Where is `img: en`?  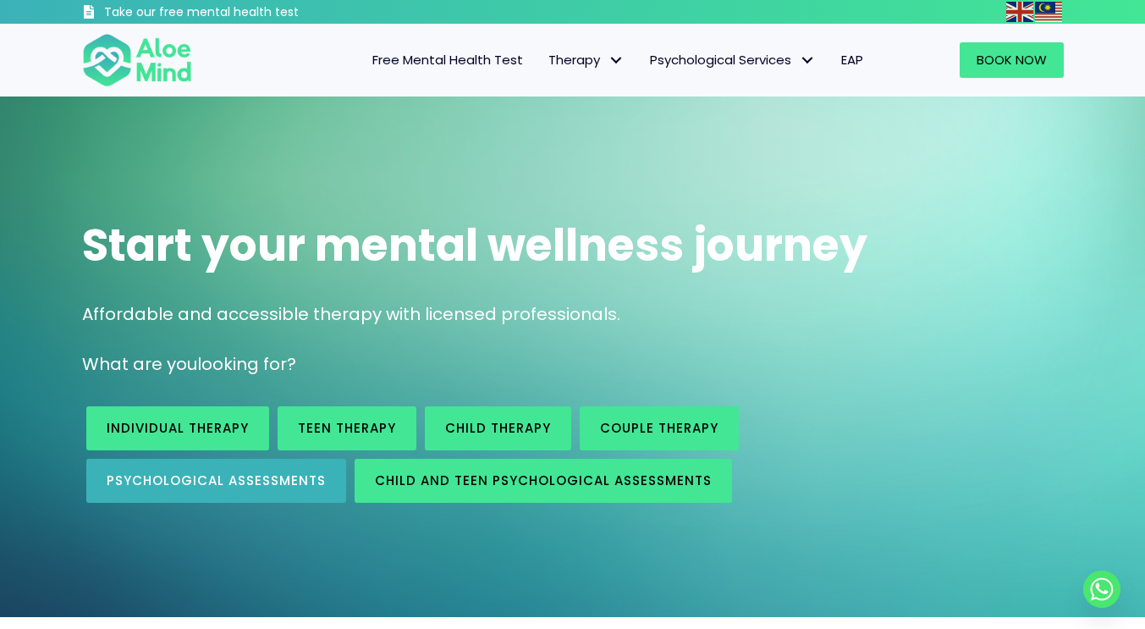
img: en is located at coordinates (1020, 12).